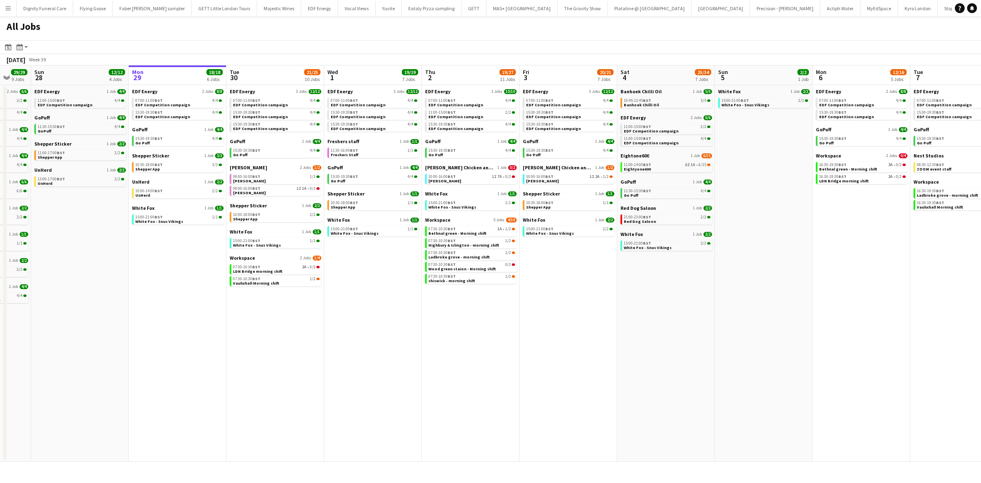  Describe the element at coordinates (45, 8) in the screenshot. I see `button: Dignity Funeral Care` at that location.